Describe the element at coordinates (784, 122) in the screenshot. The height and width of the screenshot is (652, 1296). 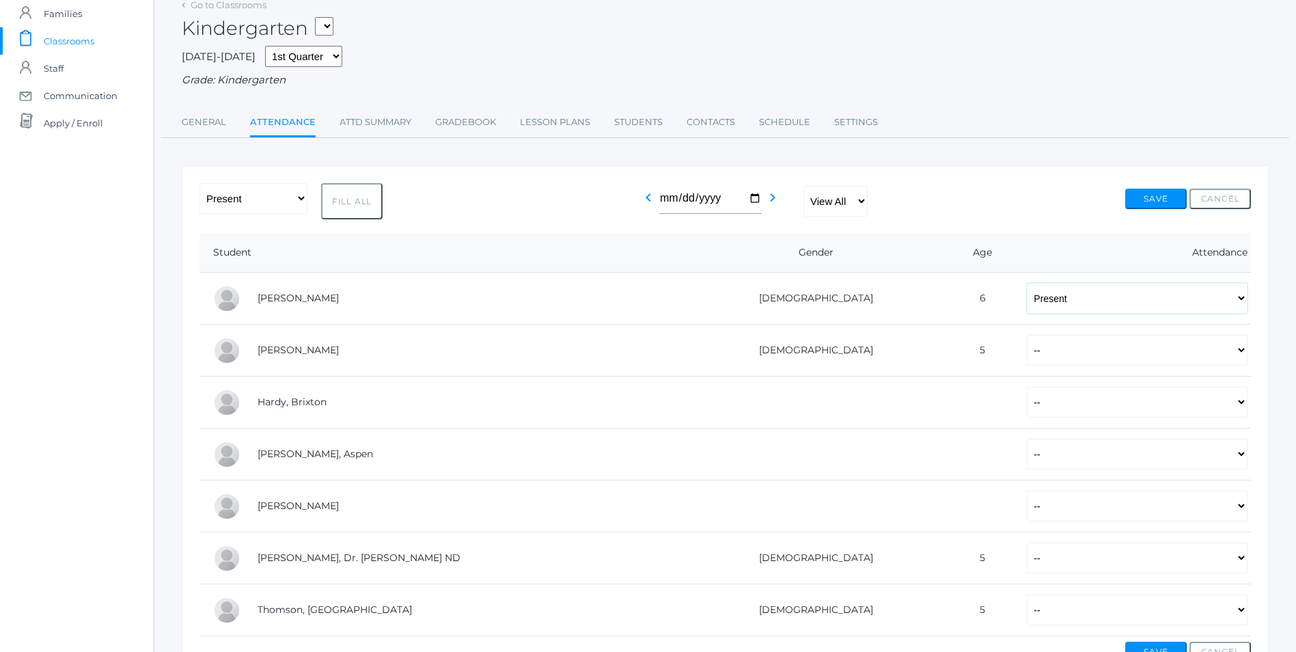
I see `a: Schedule` at that location.